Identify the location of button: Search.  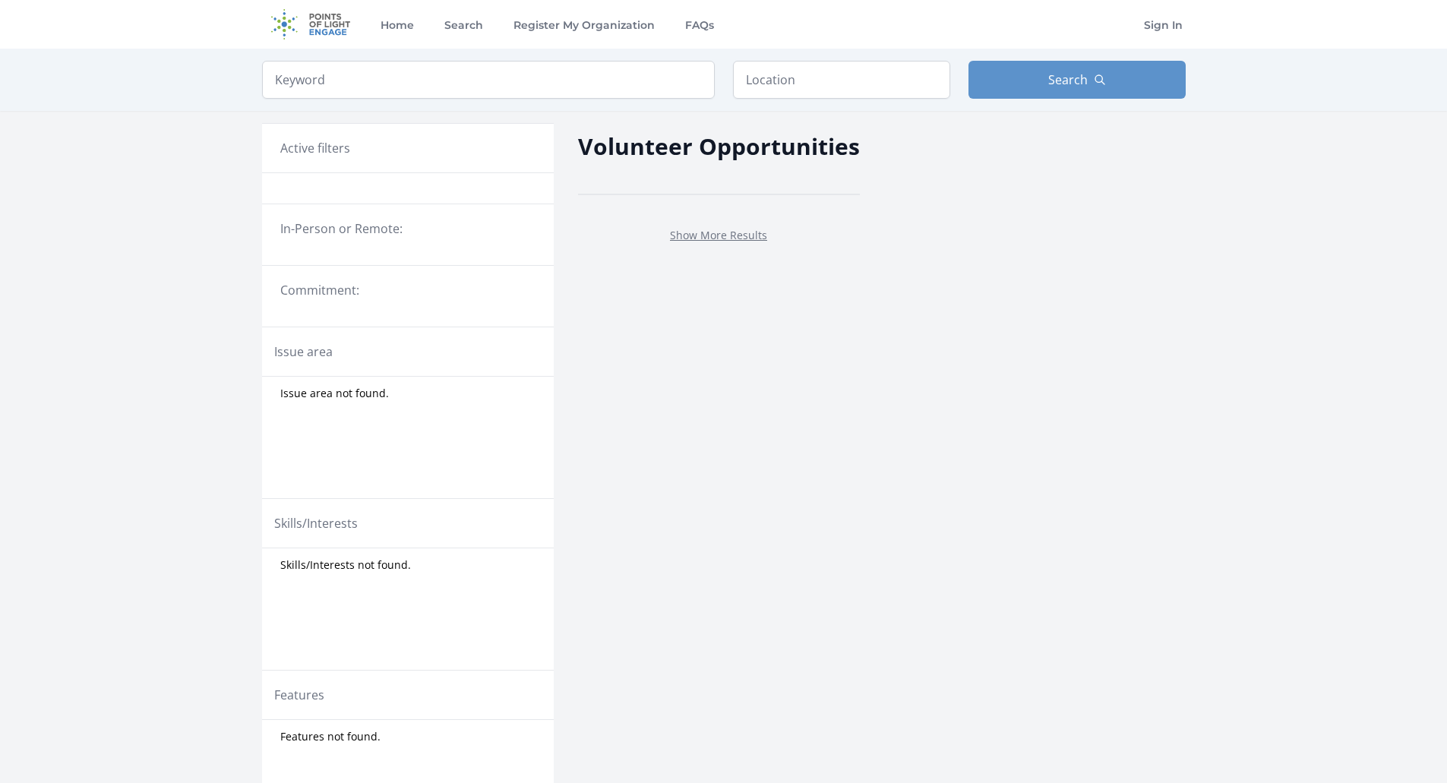
(1077, 80).